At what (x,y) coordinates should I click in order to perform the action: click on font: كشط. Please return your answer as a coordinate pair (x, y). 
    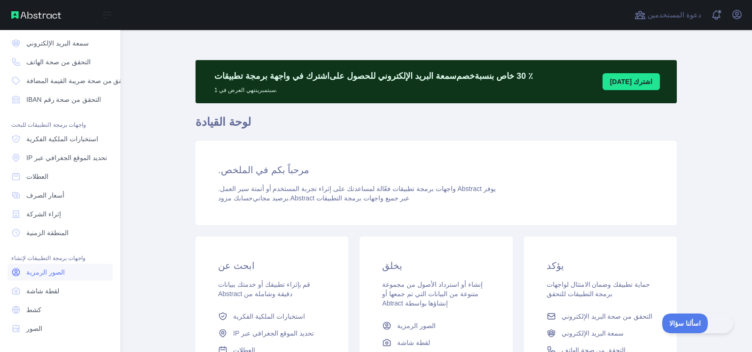
    Looking at the image, I should click on (34, 310).